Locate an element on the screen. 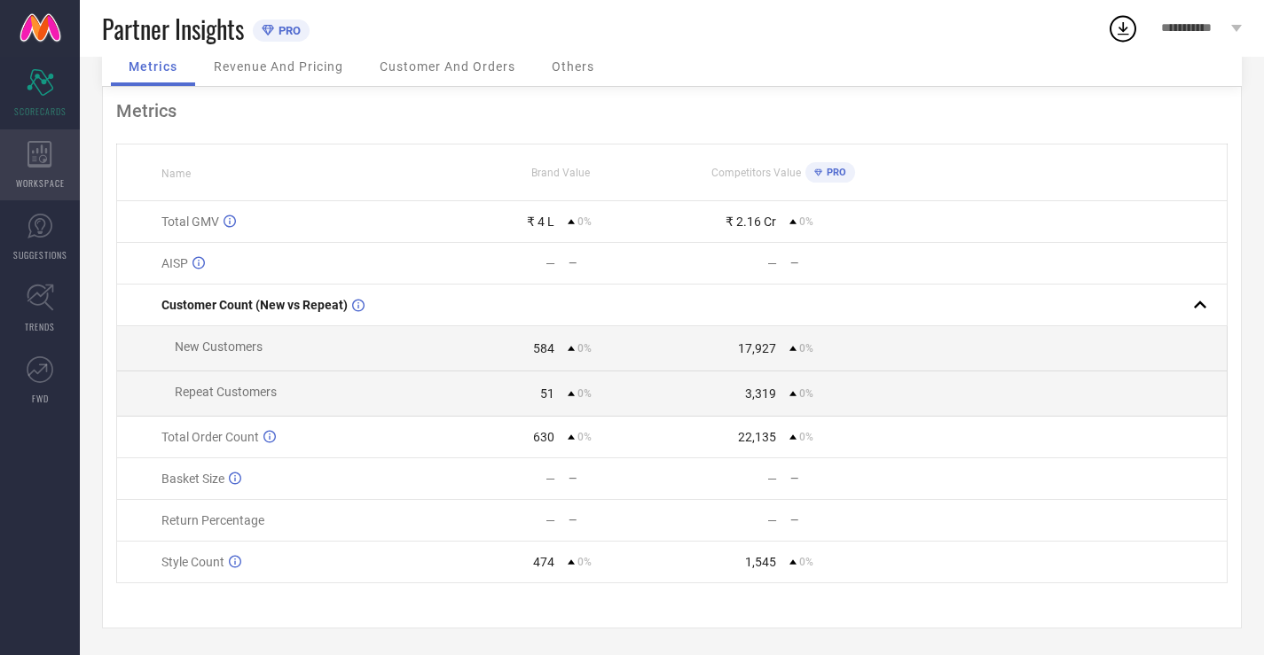 The height and width of the screenshot is (655, 1264). div: 3,319 is located at coordinates (760, 394).